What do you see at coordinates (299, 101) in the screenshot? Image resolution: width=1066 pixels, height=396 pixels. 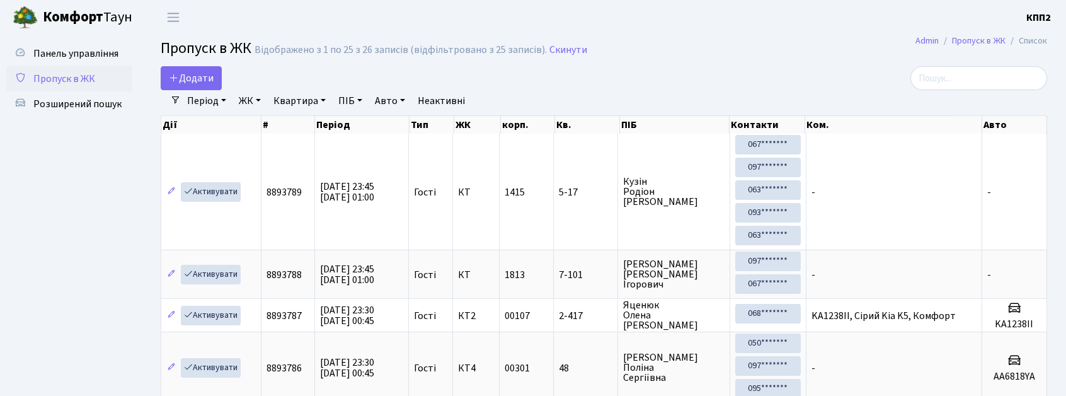 I see `a: Квартира` at bounding box center [299, 101].